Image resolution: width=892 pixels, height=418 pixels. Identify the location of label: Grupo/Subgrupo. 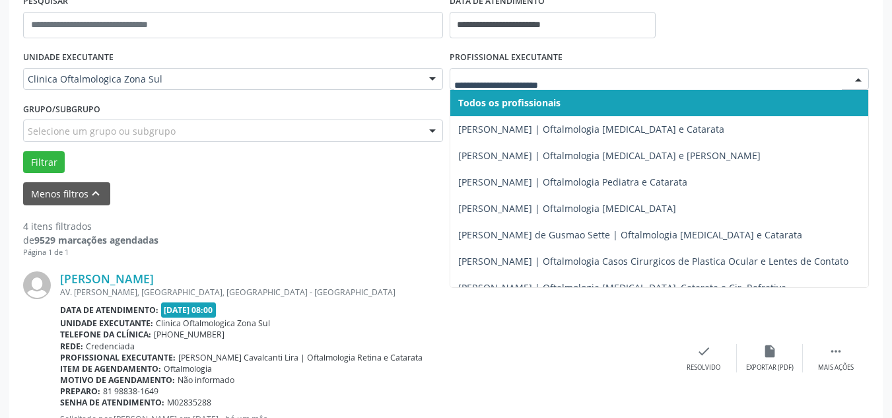
(61, 109).